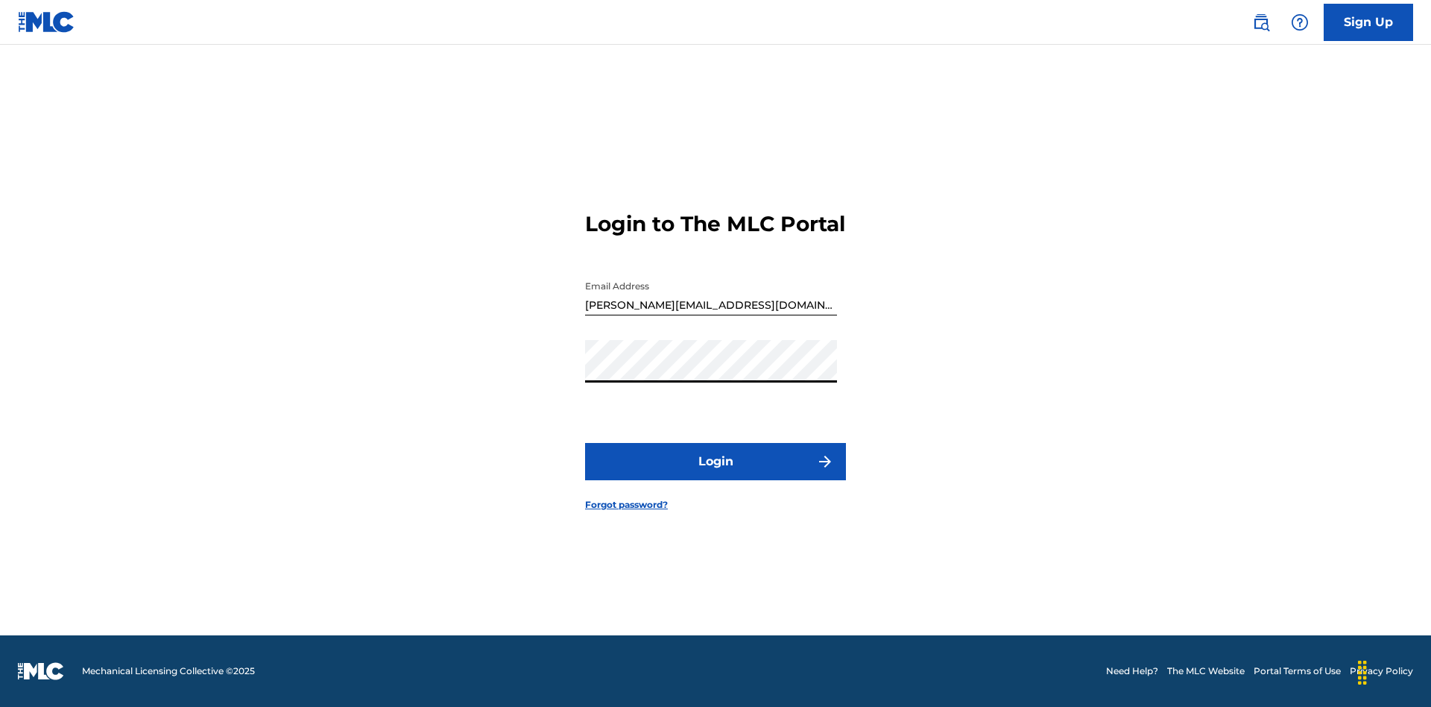 This screenshot has width=1431, height=707. I want to click on a: Public Search, so click(1261, 22).